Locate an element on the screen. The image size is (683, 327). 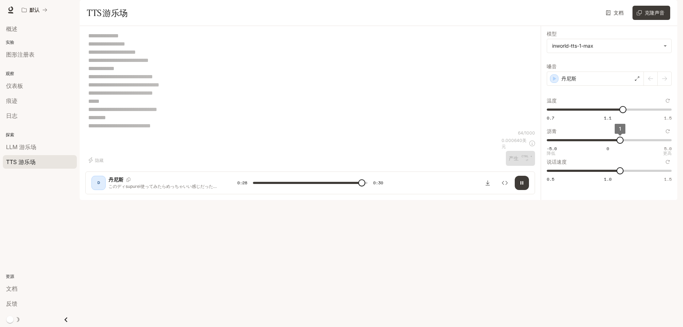
font: inworld-tts-1-max is located at coordinates (573, 46).